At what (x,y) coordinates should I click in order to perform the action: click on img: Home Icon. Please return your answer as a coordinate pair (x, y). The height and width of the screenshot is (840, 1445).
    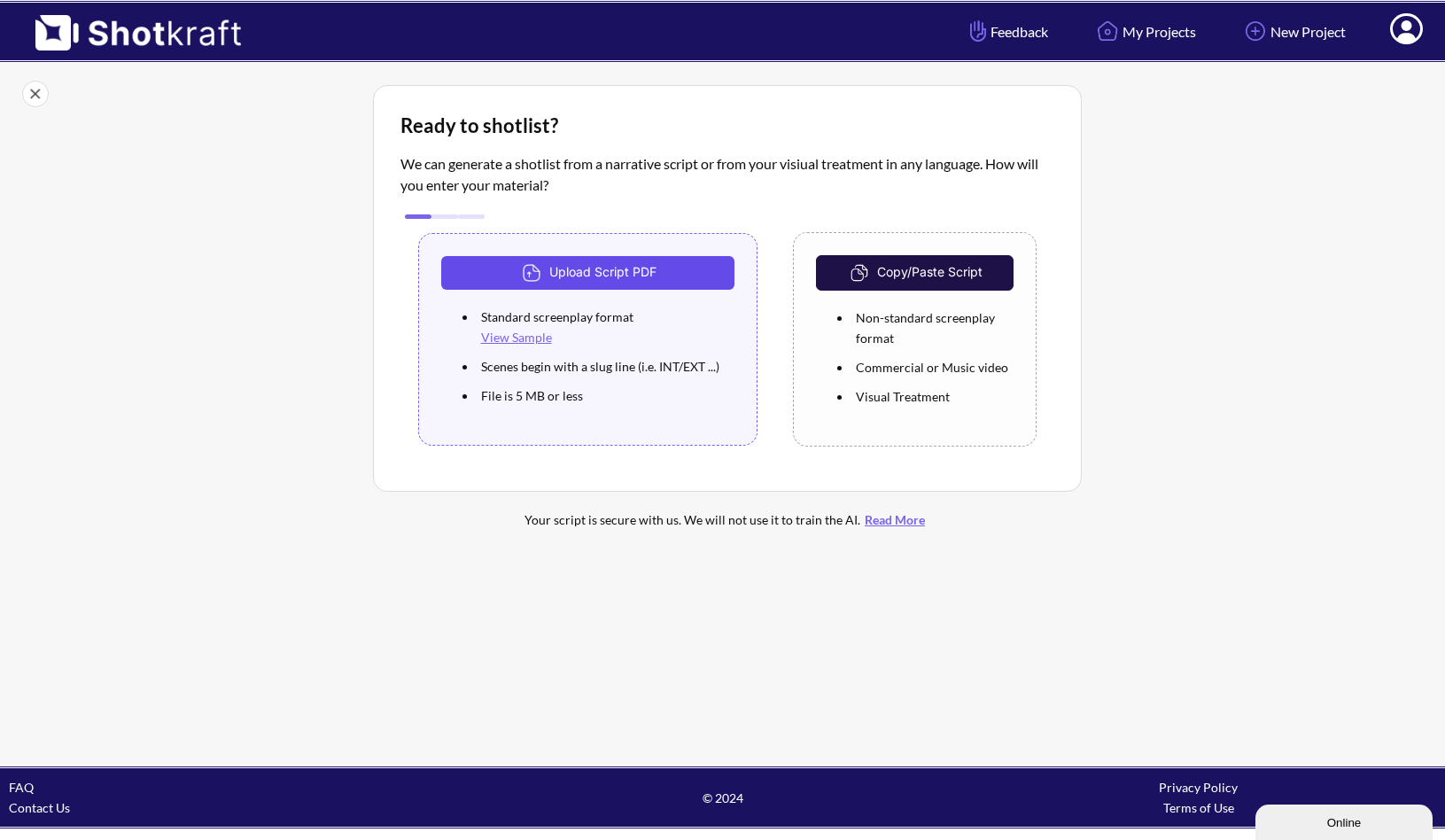
    Looking at the image, I should click on (1107, 31).